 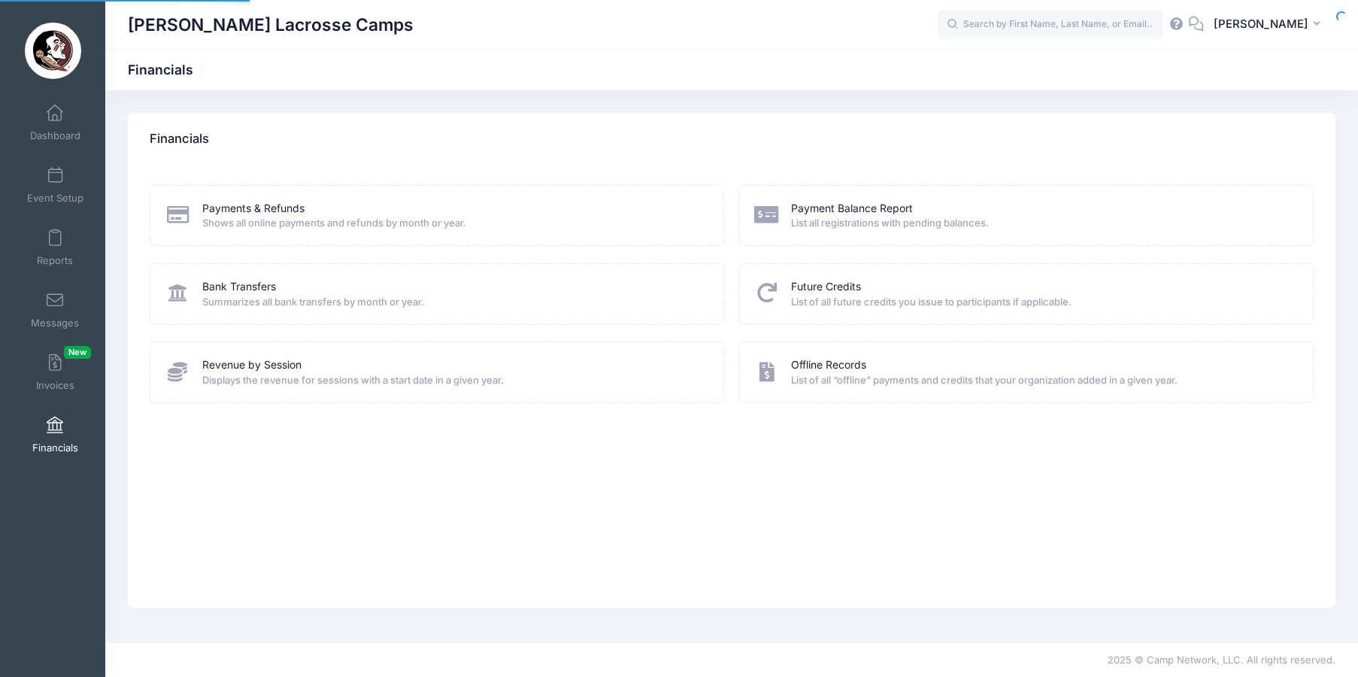 I want to click on img: Sara Tisdale Lacrosse Camps, so click(x=53, y=50).